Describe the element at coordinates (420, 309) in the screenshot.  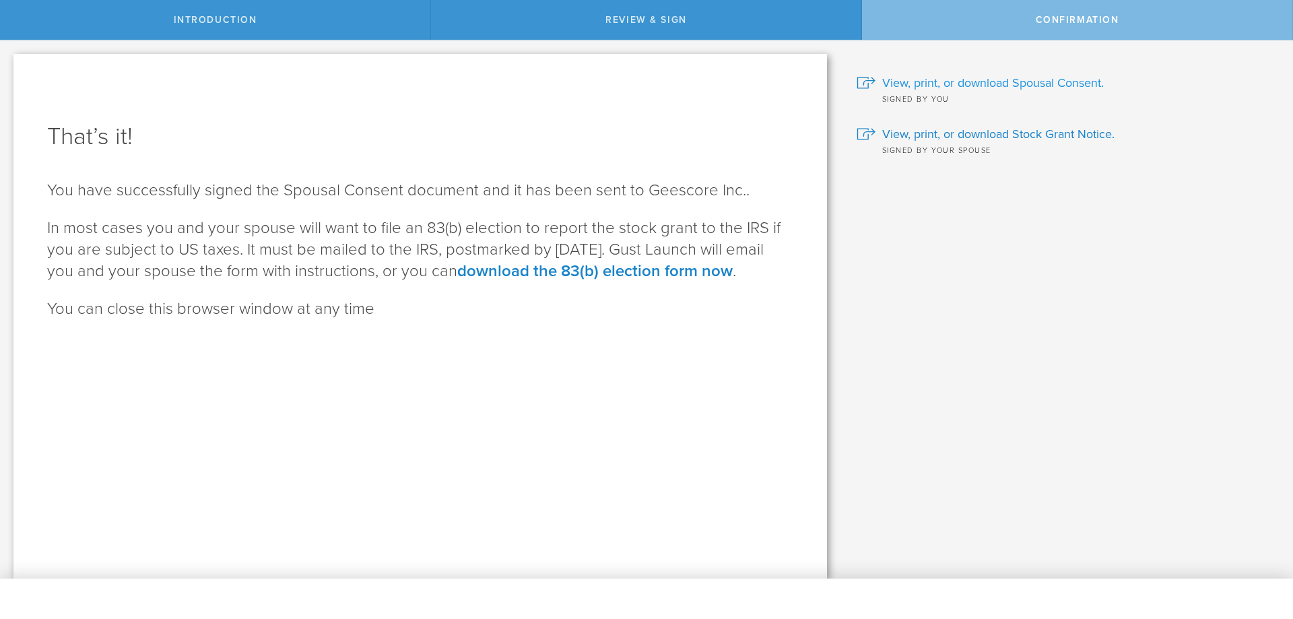
I see `p: You can close this browser window at any time` at that location.